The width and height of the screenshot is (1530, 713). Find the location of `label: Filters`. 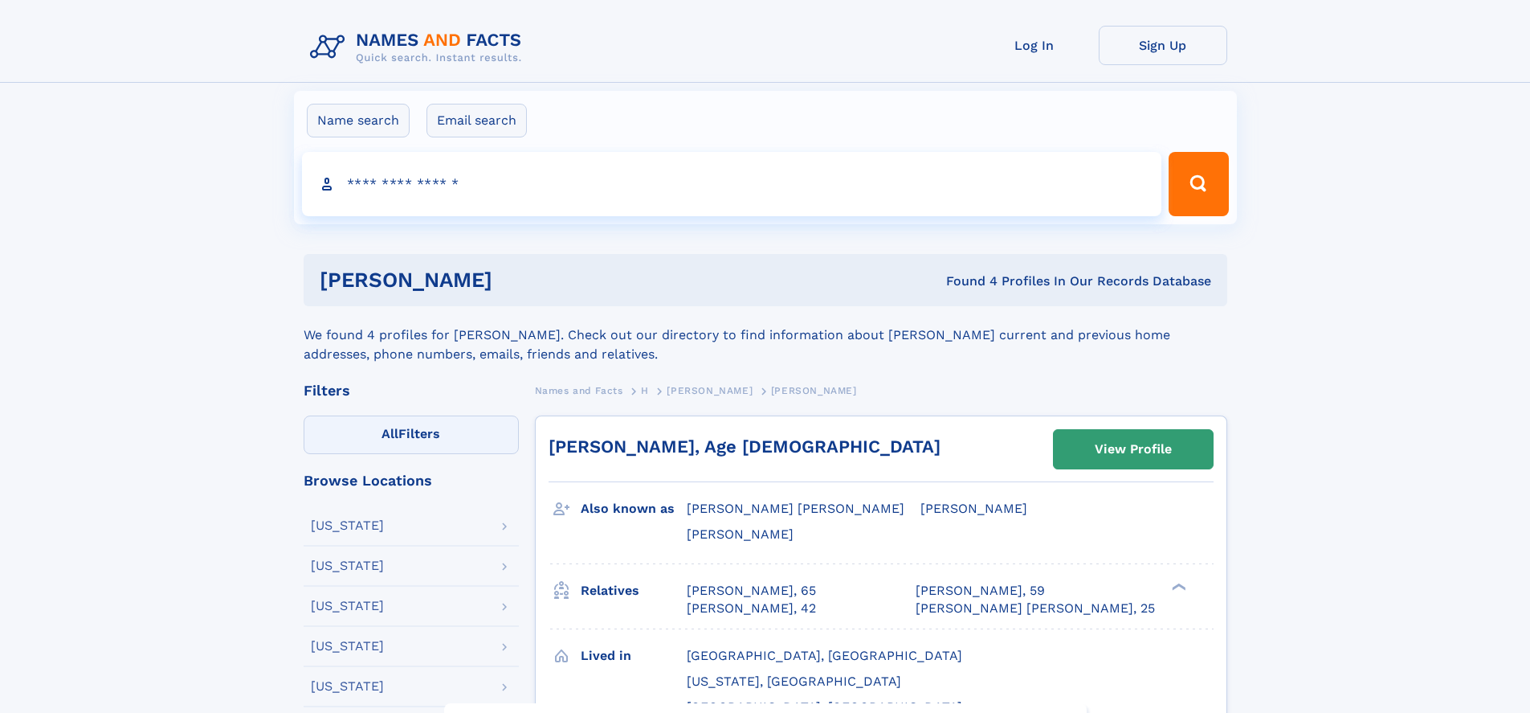

label: Filters is located at coordinates (411, 435).